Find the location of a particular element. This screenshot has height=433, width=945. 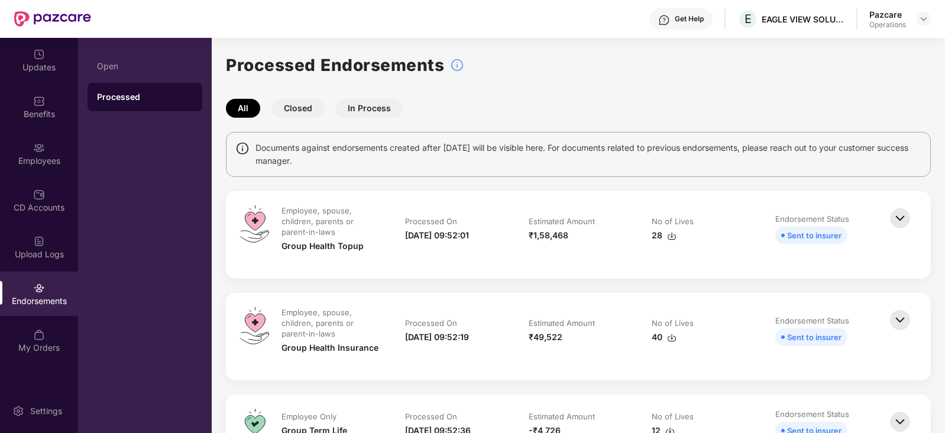

img: svg+xml;base64,PHN2ZyBpZD0iSGVscC0zMngzMiIgeG1sbnM9Imh0dHA6Ly93d3cudzMub3JnLzIwMDAvc3ZnIiB3aWR0aD... is located at coordinates (664, 20).